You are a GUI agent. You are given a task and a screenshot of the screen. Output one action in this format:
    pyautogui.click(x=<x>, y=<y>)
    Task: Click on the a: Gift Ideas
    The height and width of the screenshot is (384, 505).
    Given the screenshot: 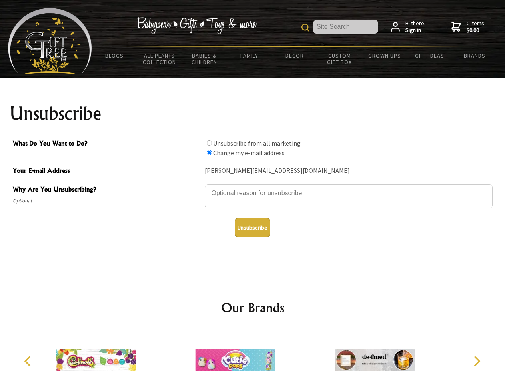 What is the action you would take?
    pyautogui.click(x=430, y=56)
    